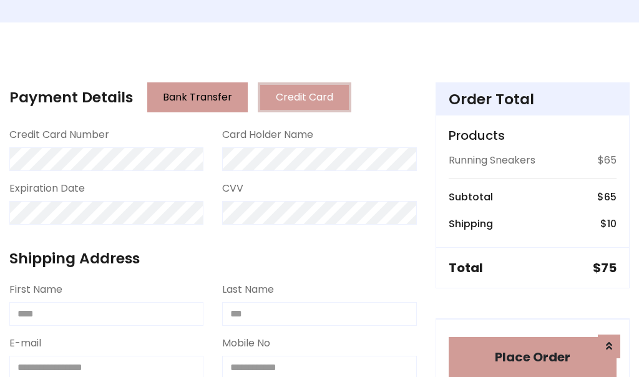  What do you see at coordinates (609, 268) in the screenshot?
I see `span: 75` at bounding box center [609, 268].